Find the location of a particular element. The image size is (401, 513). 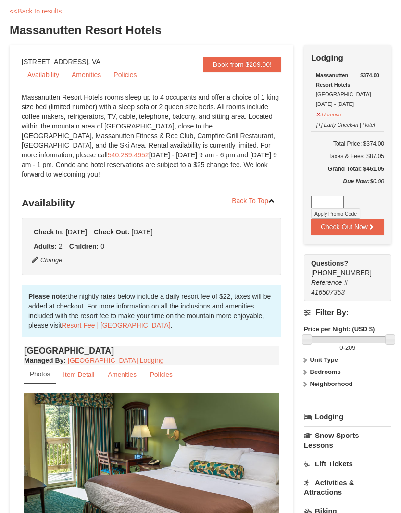

strong: Massanutten Resort Hotels is located at coordinates (333, 80).